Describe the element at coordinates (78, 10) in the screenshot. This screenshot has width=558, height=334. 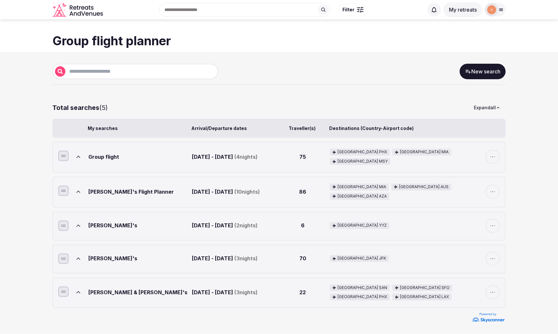
I see `svg: Retreats and Venues company logo` at that location.